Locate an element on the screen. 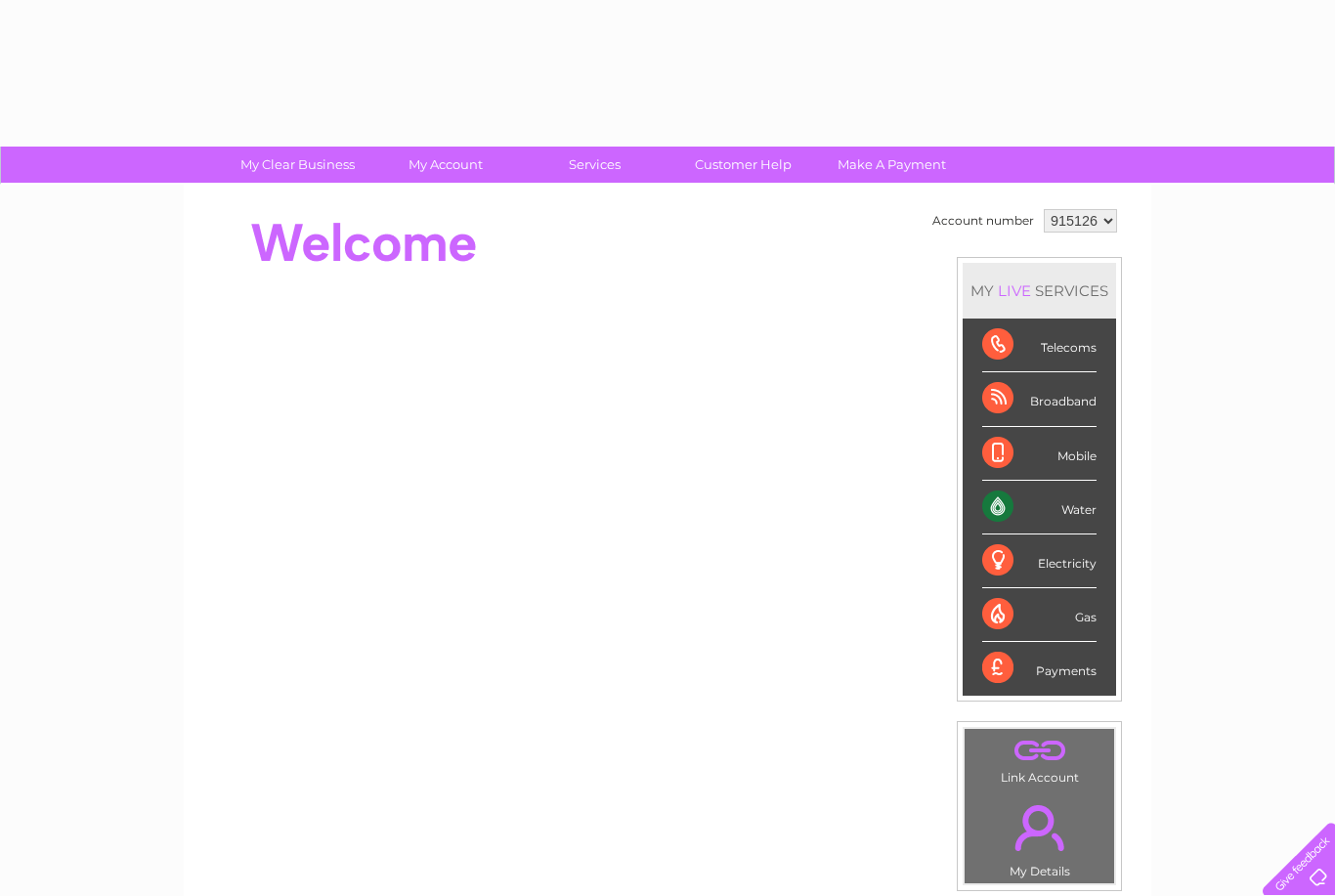 The height and width of the screenshot is (896, 1335). div: Telecoms is located at coordinates (1039, 345).